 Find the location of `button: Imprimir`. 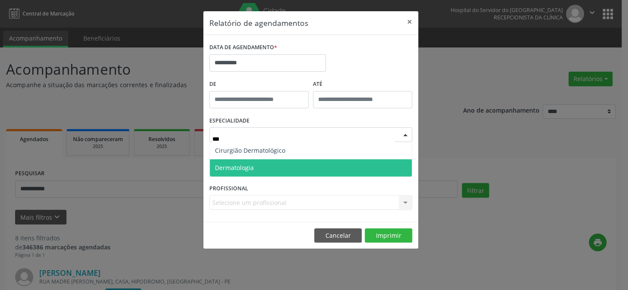

button: Imprimir is located at coordinates (388, 236).